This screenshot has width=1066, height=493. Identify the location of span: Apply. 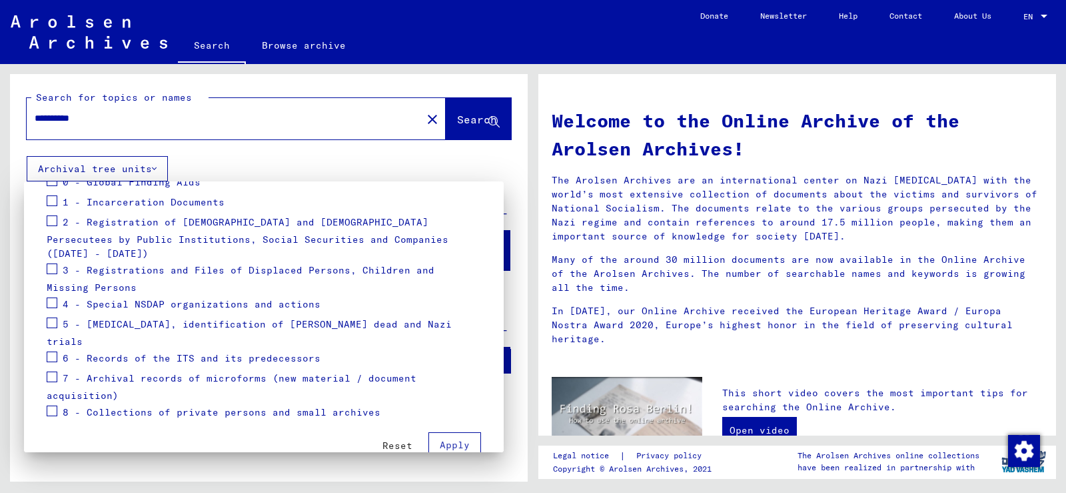
(455, 445).